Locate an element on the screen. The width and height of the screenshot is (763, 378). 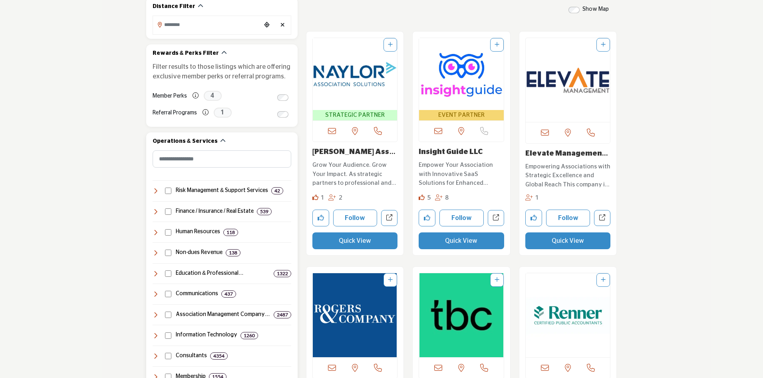
b: 118 is located at coordinates (231, 232).